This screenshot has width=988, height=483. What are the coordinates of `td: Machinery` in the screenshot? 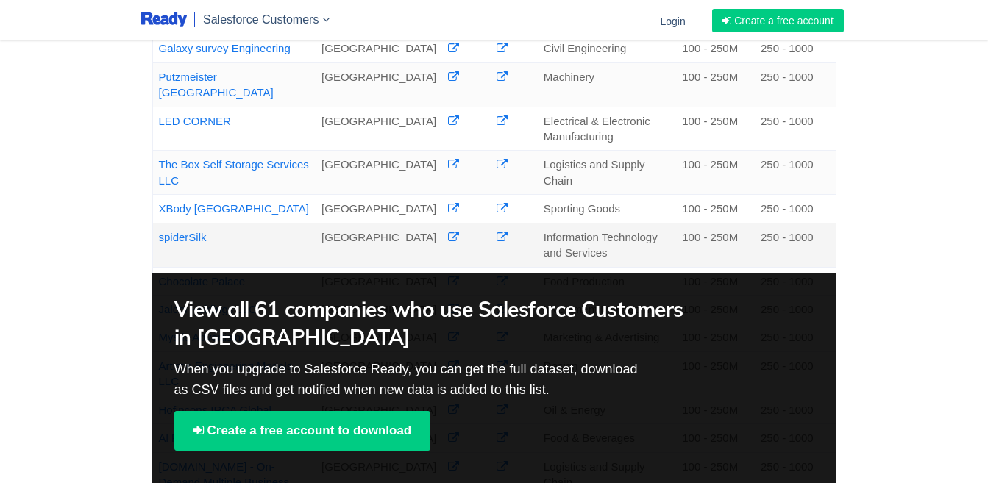 It's located at (607, 85).